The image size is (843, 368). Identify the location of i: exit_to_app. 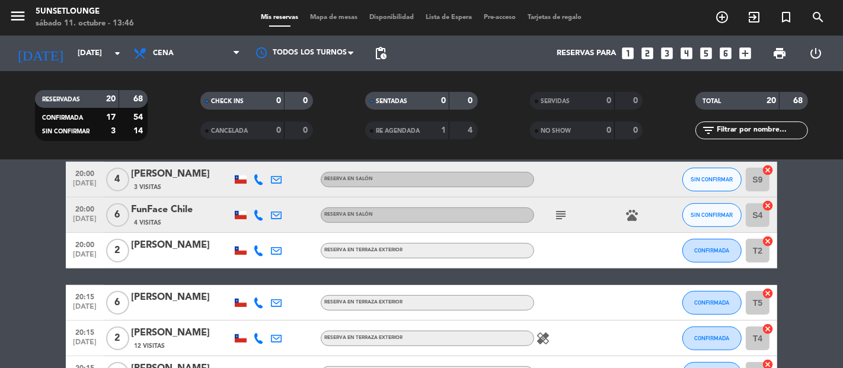
(754, 17).